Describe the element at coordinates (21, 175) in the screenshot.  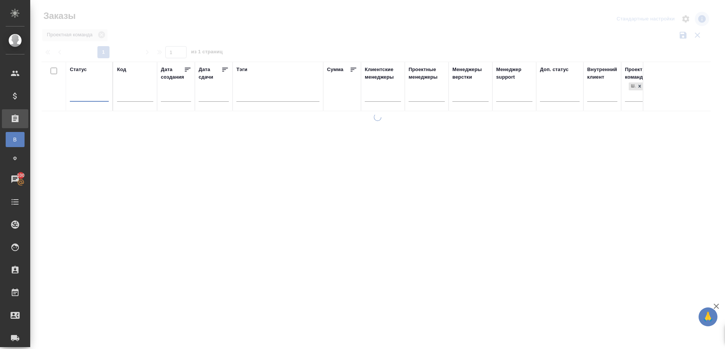
I see `span: 100` at that location.